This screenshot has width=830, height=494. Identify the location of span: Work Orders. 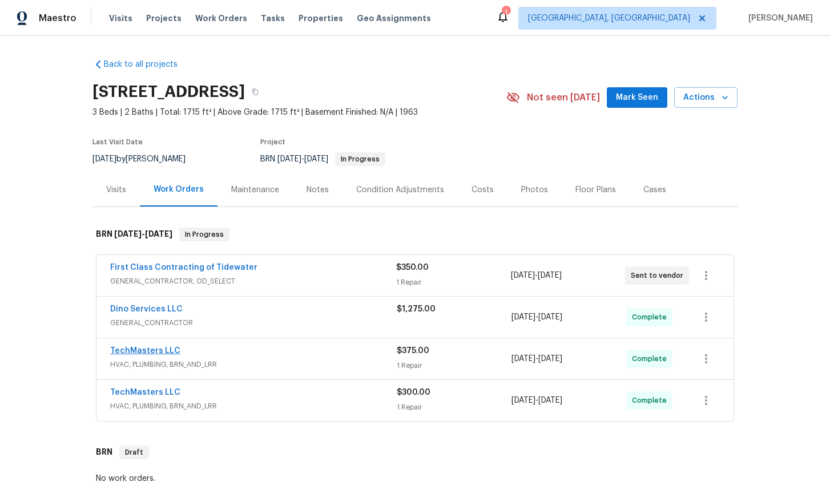
(221, 18).